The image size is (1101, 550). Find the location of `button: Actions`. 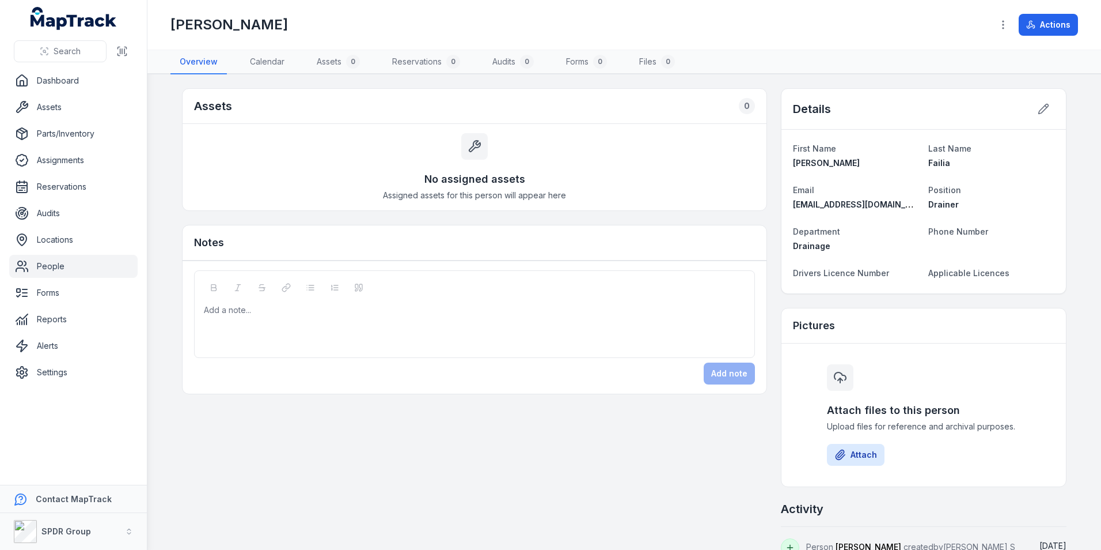

button: Actions is located at coordinates (1048, 25).